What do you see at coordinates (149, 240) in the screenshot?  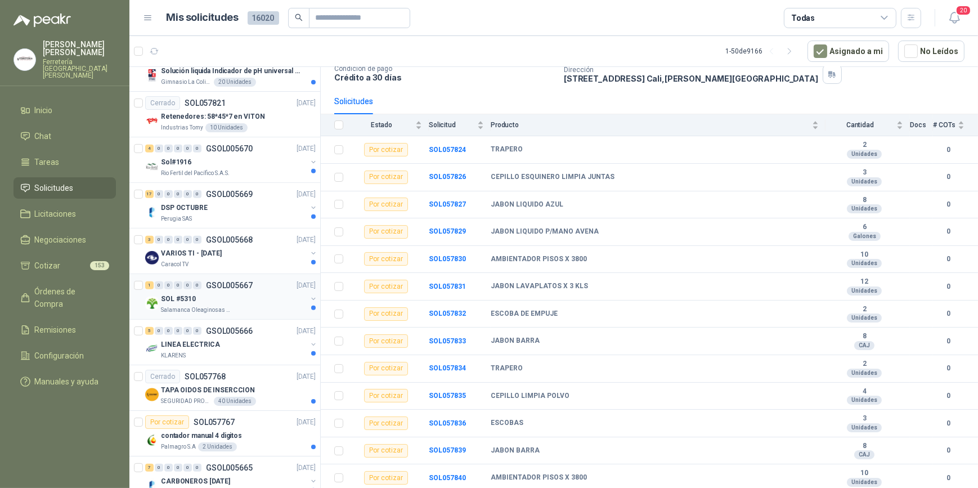 I see `div: 3` at bounding box center [149, 240].